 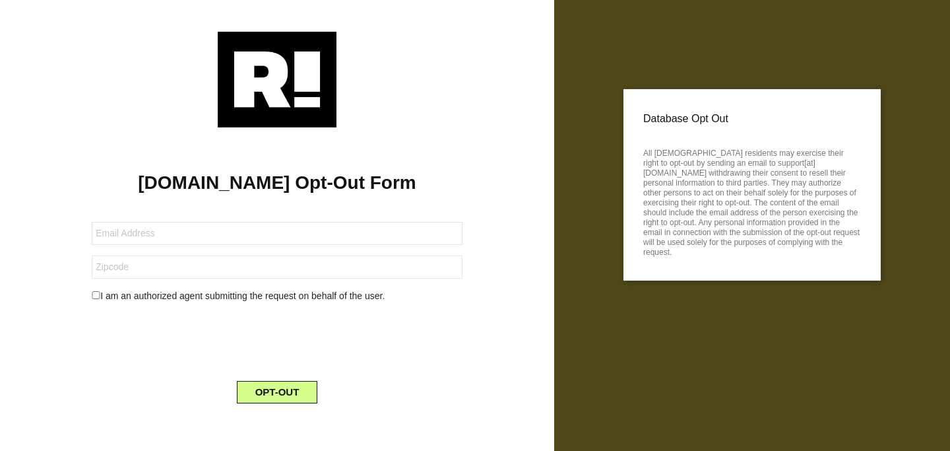 I want to click on div: I am an authorized agent submitting the request on behalf of the user., so click(x=277, y=296).